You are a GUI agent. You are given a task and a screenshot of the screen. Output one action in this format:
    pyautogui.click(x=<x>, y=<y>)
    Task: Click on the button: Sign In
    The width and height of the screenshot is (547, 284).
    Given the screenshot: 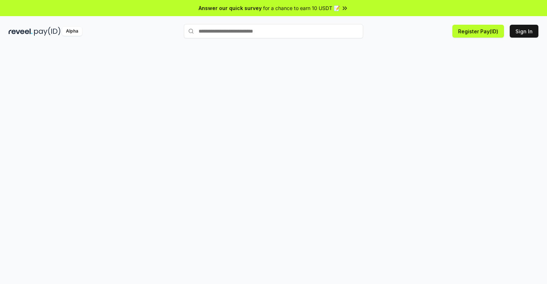 What is the action you would take?
    pyautogui.click(x=524, y=31)
    